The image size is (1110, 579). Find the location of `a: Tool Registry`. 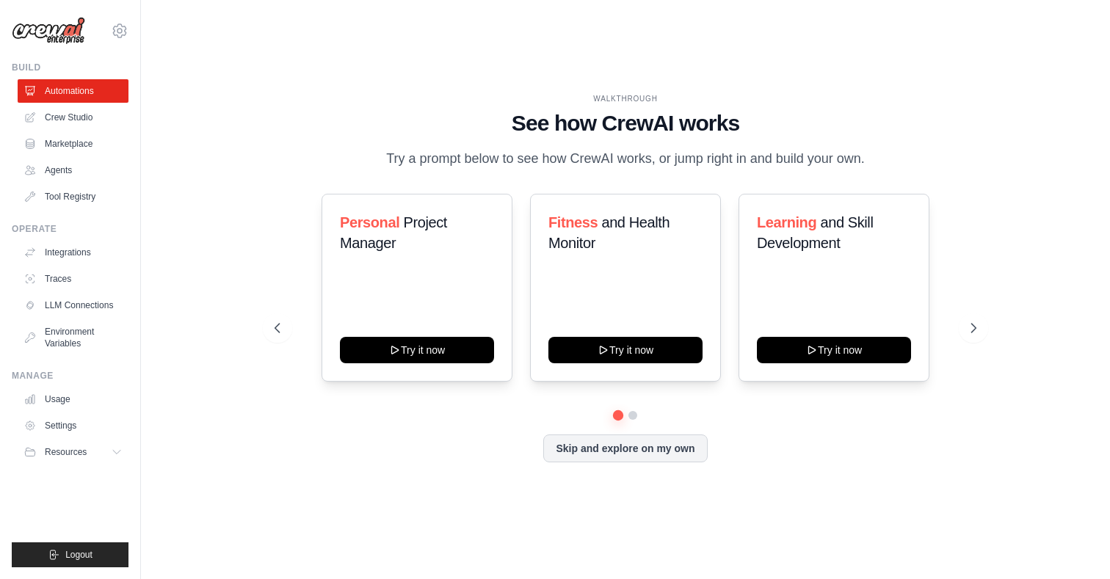

a: Tool Registry is located at coordinates (73, 197).